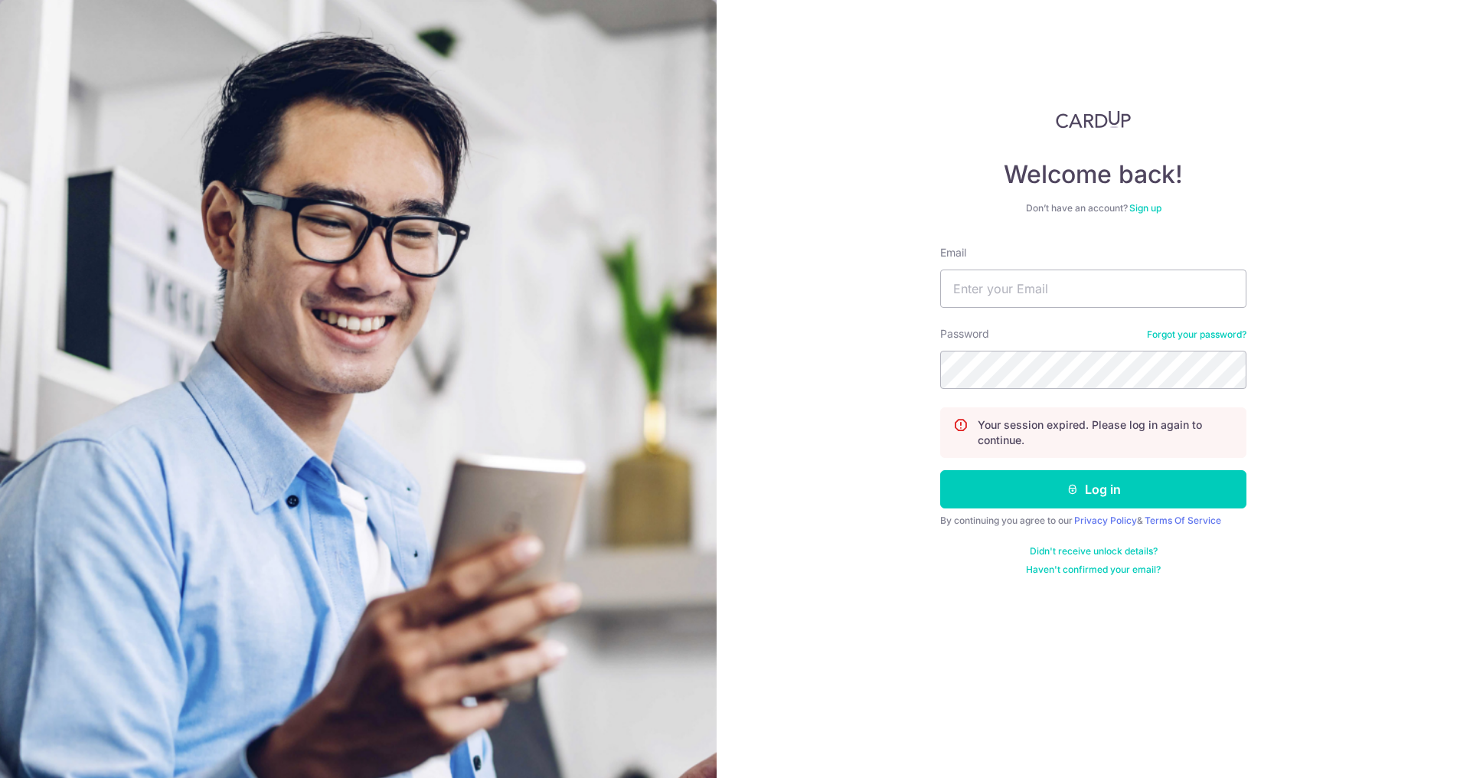 This screenshot has height=778, width=1470. What do you see at coordinates (1093, 521) in the screenshot?
I see `div: By continuing you agree to our &` at bounding box center [1093, 521].